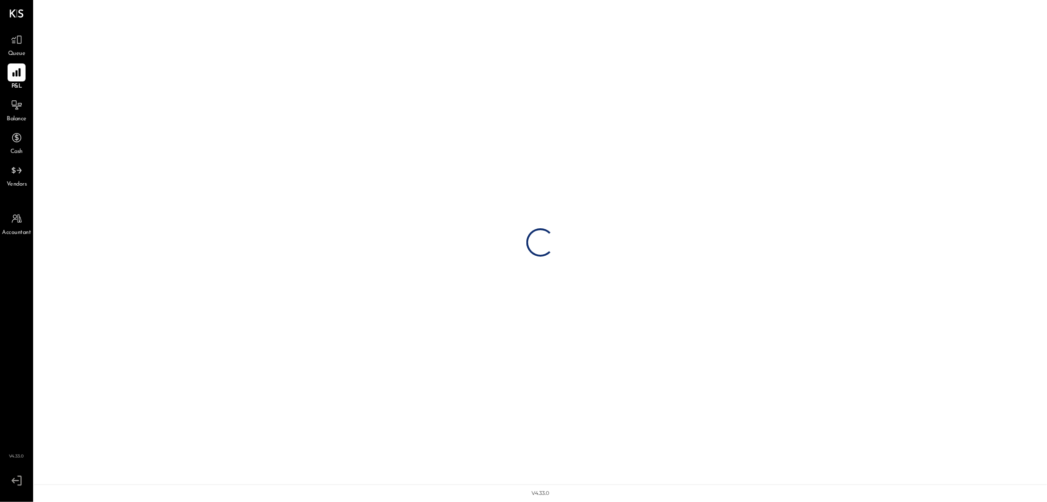 The image size is (1047, 502). Describe the element at coordinates (17, 77) in the screenshot. I see `a: P&L` at that location.